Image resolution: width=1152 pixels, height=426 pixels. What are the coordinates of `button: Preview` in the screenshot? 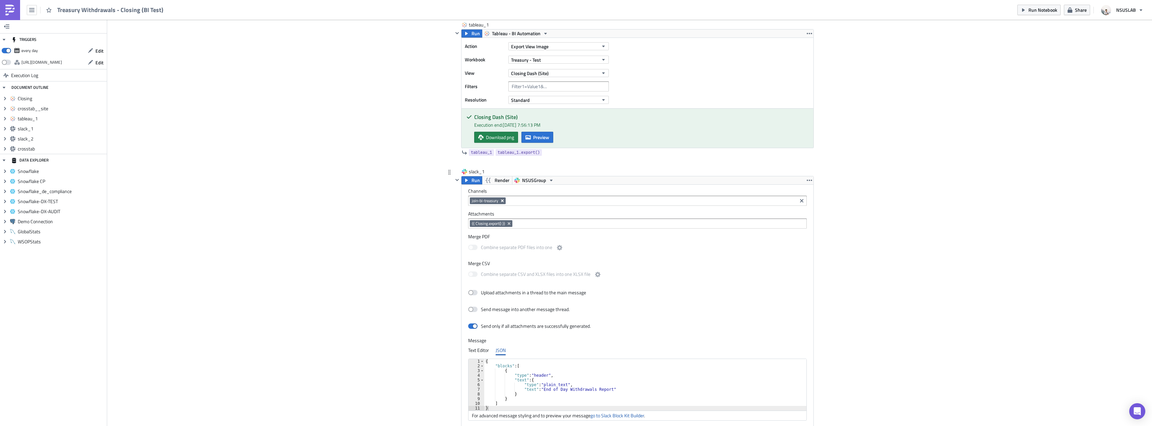 It's located at (537, 137).